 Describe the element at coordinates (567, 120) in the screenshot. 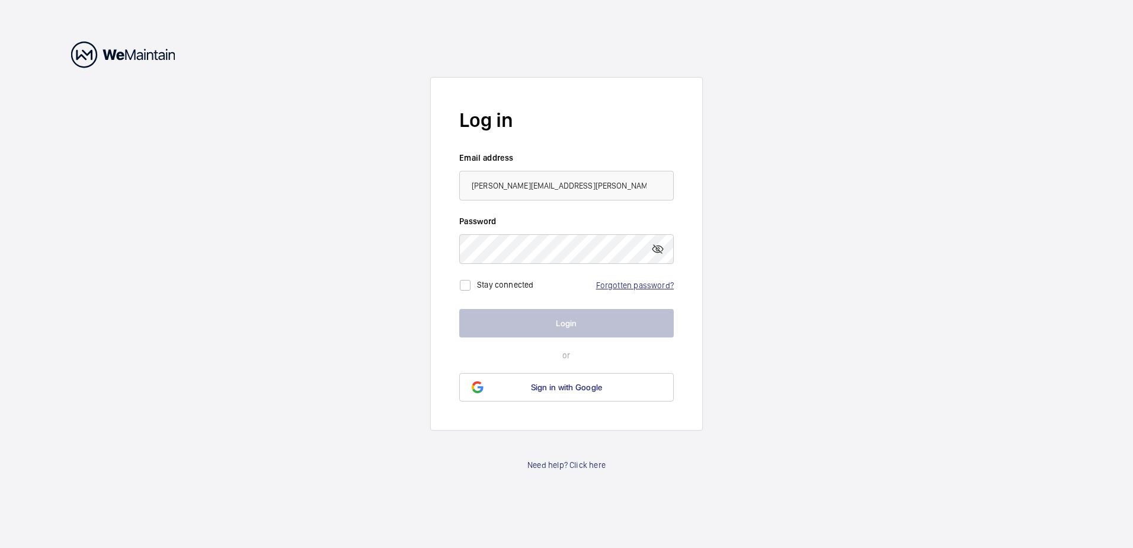

I see `h2: Log in` at that location.